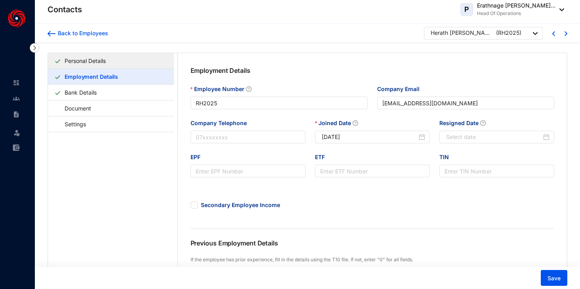 This screenshot has height=289, width=580. What do you see at coordinates (80, 92) in the screenshot?
I see `a: Bank Details` at bounding box center [80, 92].